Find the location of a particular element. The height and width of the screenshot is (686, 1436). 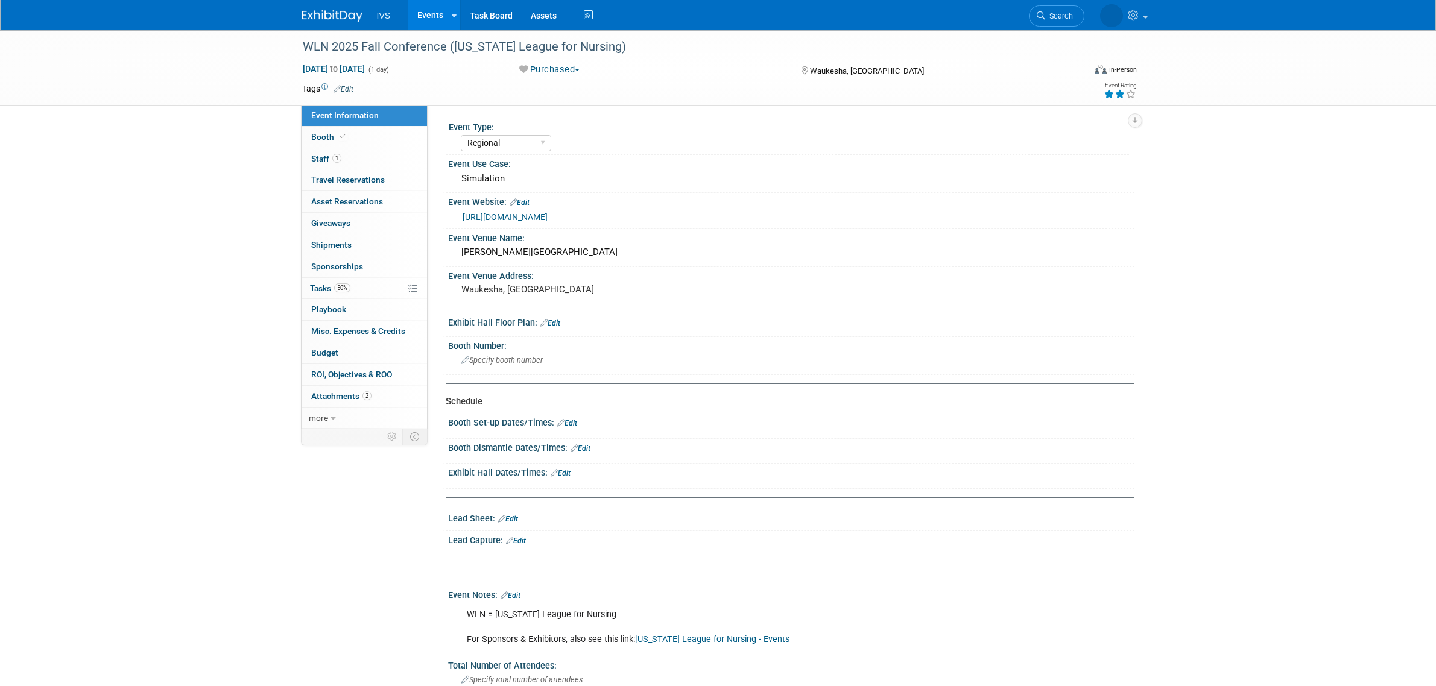

span: Tasks is located at coordinates (330, 288).